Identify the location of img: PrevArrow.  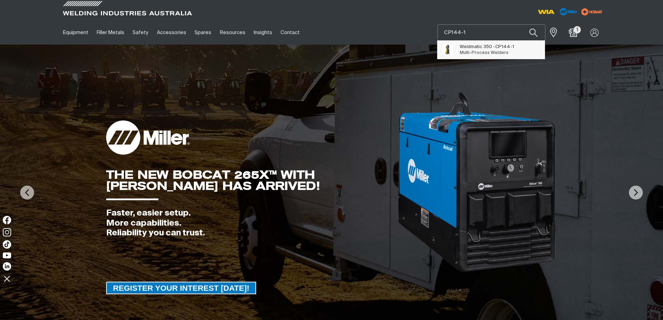
(27, 192).